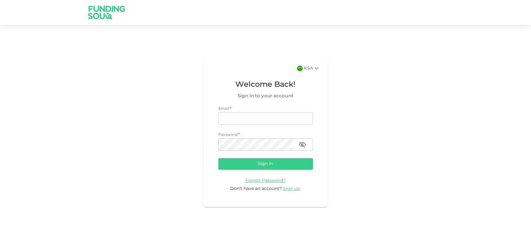 The image size is (531, 240). Describe the element at coordinates (224, 109) in the screenshot. I see `span: Email` at that location.